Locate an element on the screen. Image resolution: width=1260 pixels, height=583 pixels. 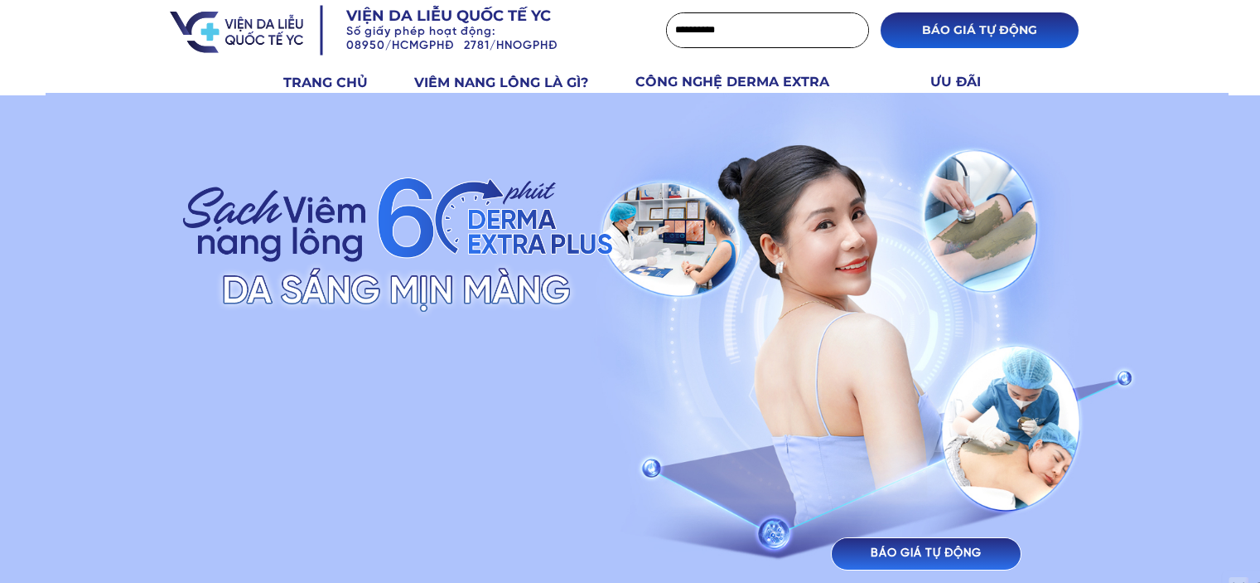
h3: CÔNG NGHỆ DERMA EXTRA PLUS is located at coordinates (752, 92).